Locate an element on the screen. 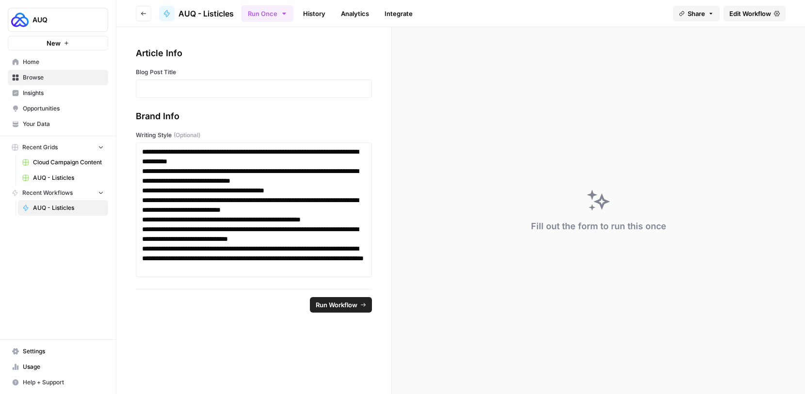 The image size is (805, 394). span: New is located at coordinates (53, 43).